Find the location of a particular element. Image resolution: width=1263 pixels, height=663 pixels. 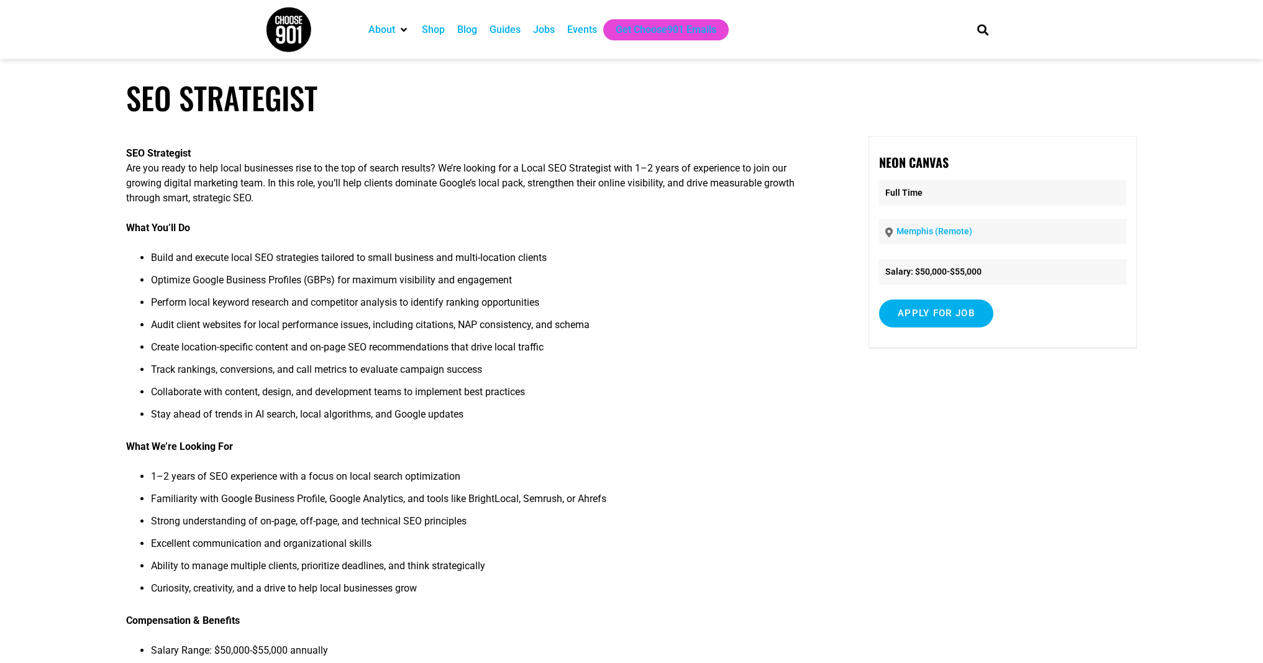

li: Track rankings, conversions, and call metrics to evaluate campaign success is located at coordinates (484, 373).